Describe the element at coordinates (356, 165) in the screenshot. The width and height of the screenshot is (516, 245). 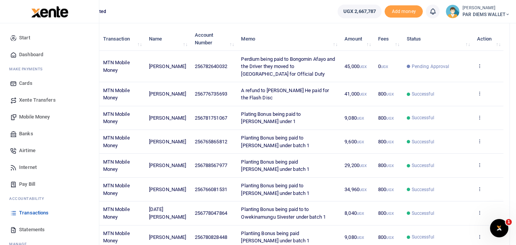
I see `span: 29,200` at that location.